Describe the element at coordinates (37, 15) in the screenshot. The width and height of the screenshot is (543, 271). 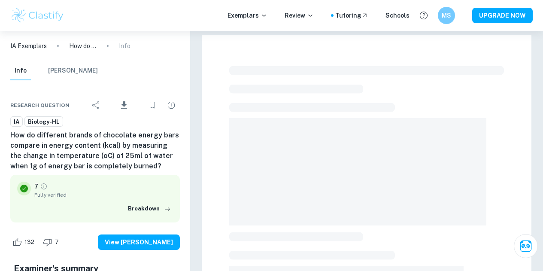
I see `a: Clastify logo` at that location.